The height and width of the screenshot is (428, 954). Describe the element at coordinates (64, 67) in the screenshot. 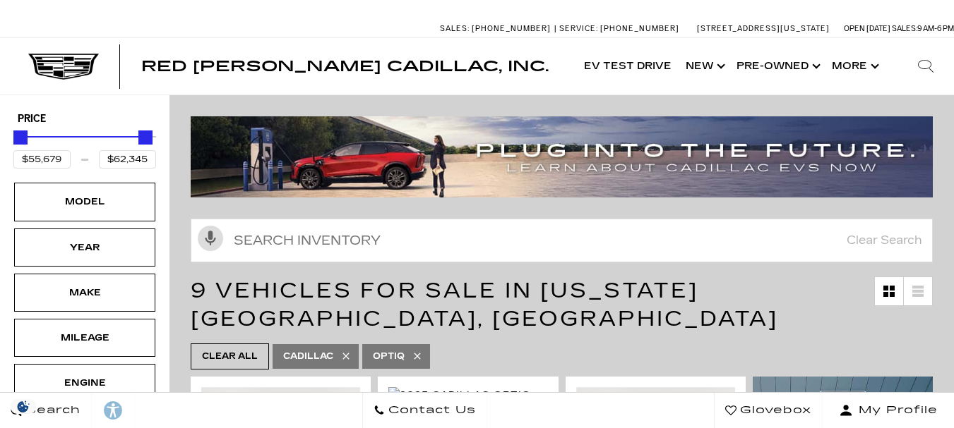

I see `img: Cadillac Dark Logo with Cadillac White Text` at that location.